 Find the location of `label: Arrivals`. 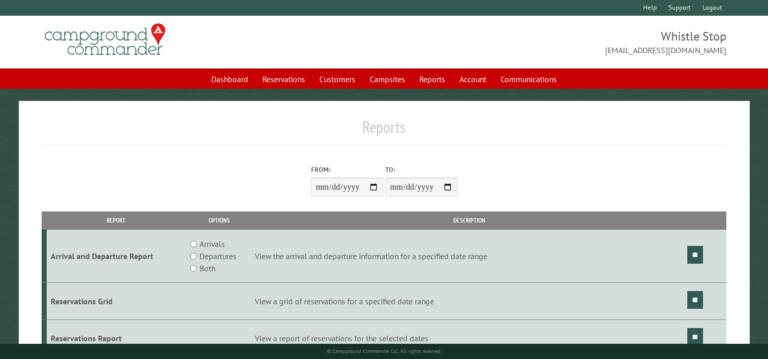

label: Arrivals is located at coordinates (212, 244).